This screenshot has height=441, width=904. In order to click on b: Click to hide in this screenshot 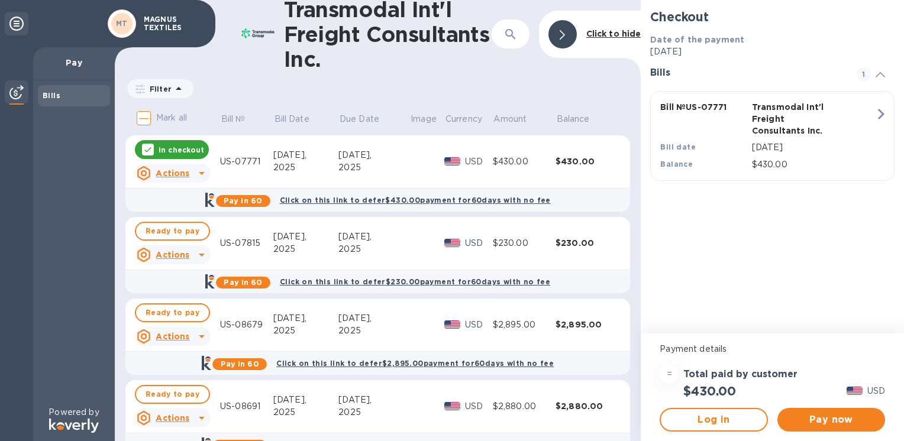, I will do `click(613, 34)`.